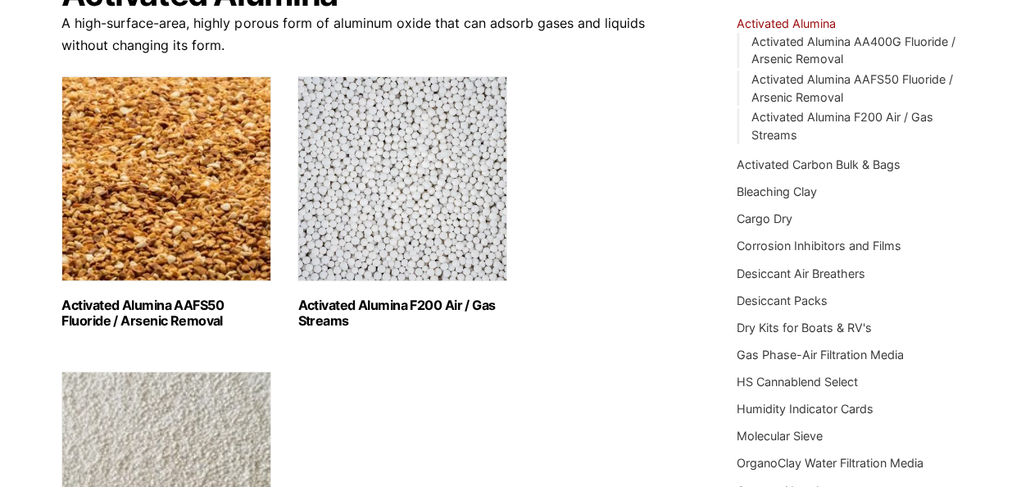  I want to click on a: Bleaching Clay, so click(777, 191).